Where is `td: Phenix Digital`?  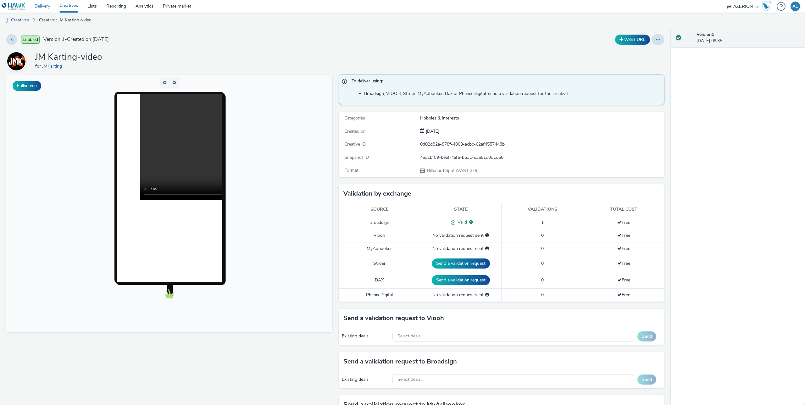
td: Phenix Digital is located at coordinates (379, 295).